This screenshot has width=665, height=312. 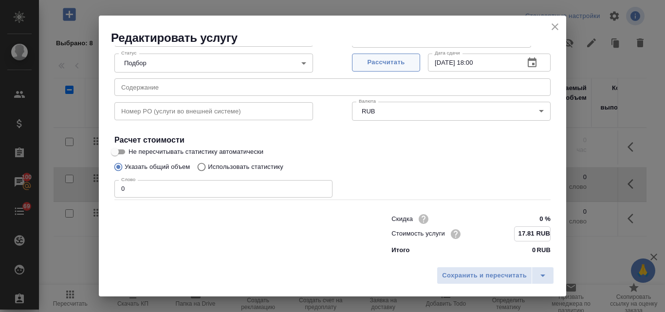 What do you see at coordinates (543, 250) in the screenshot?
I see `p: RUB` at bounding box center [543, 250].